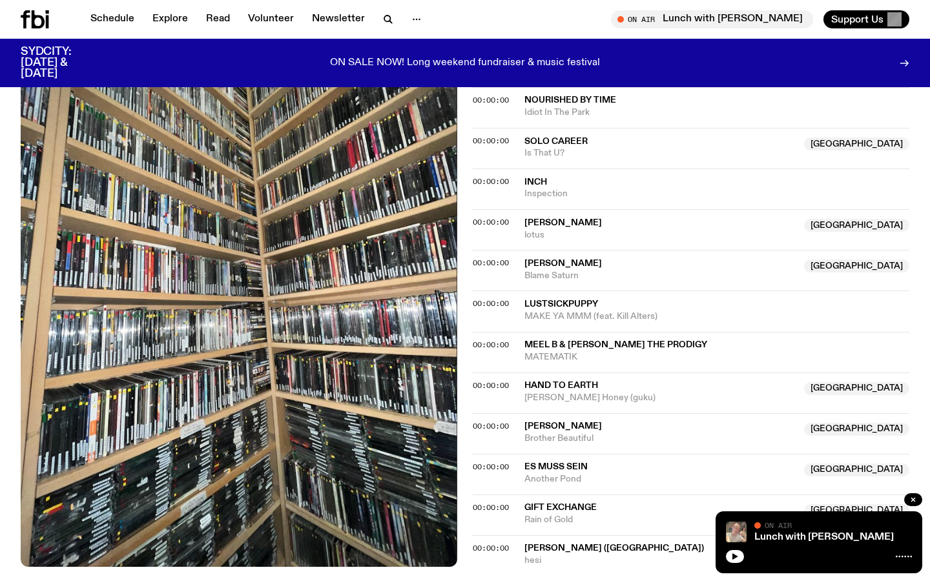 This screenshot has height=581, width=930. I want to click on a: Explore, so click(170, 19).